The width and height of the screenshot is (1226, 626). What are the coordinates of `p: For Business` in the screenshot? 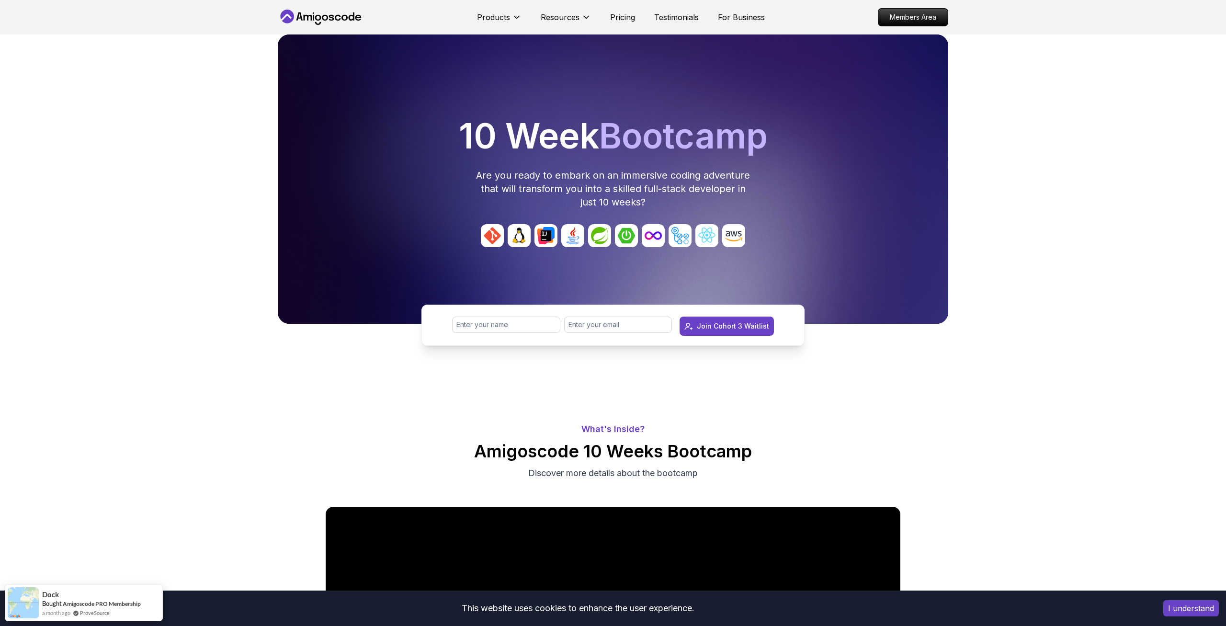 It's located at (741, 17).